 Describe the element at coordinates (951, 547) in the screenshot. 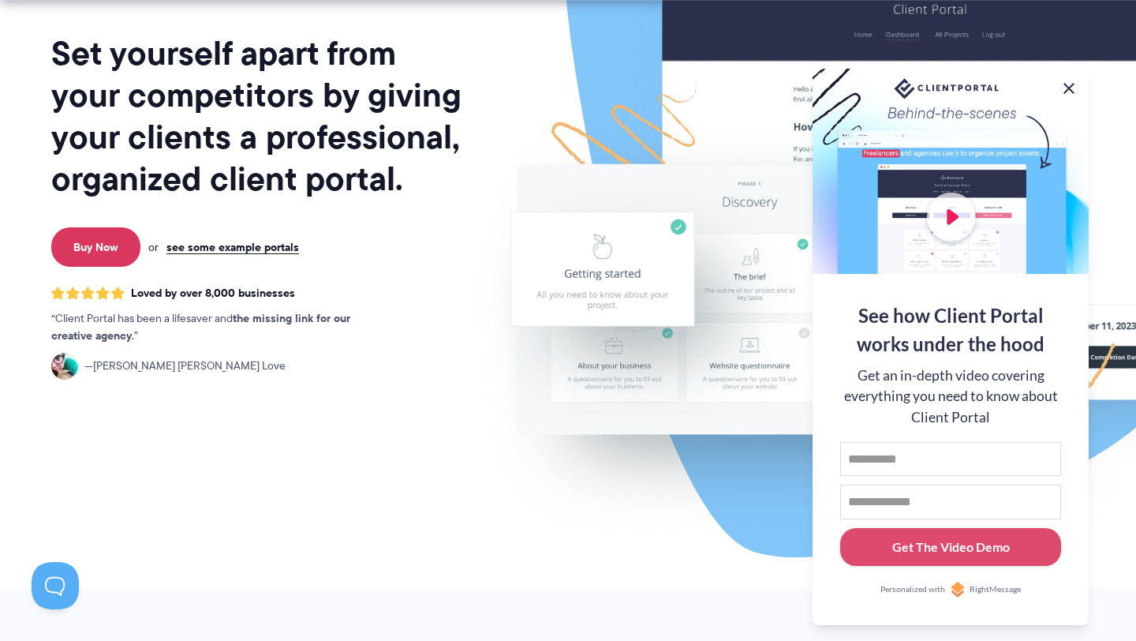

I see `button: Get The Video Demo` at that location.